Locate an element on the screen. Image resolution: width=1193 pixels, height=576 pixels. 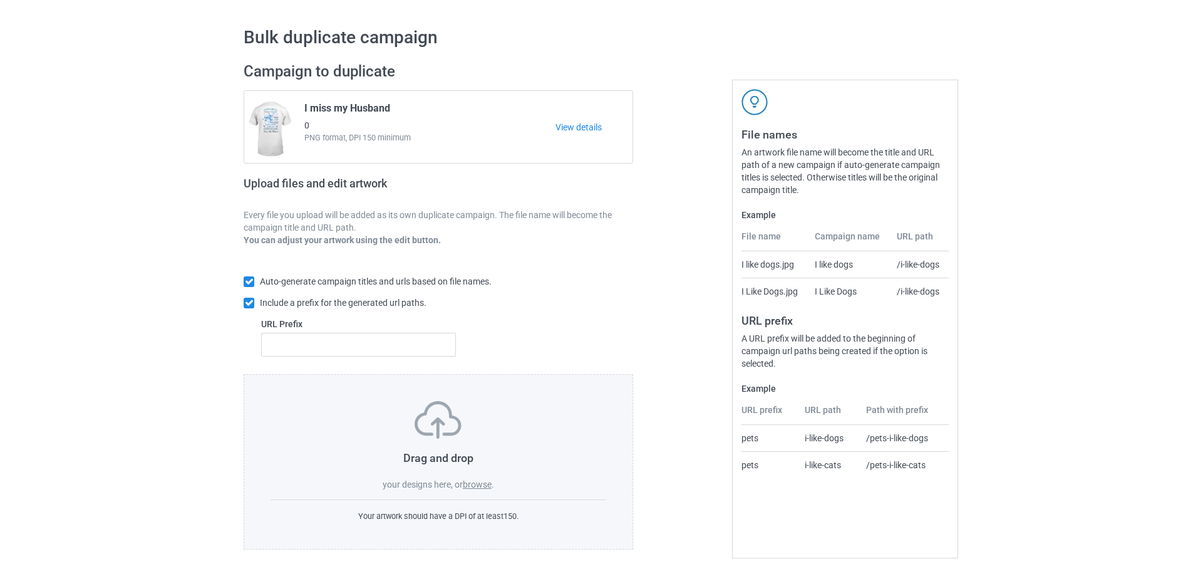
td: i-like-cats is located at coordinates (829, 464).